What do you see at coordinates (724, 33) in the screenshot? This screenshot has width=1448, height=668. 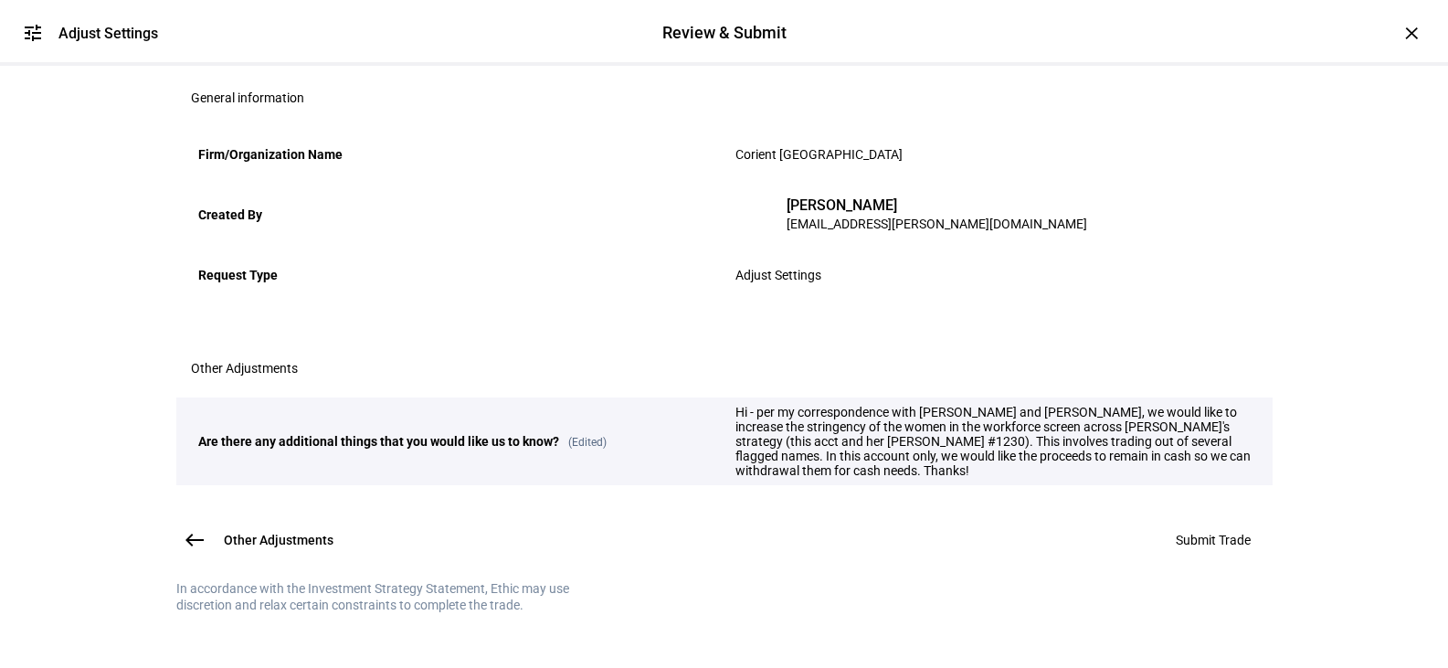 I see `div: Review & Submit` at bounding box center [724, 33].